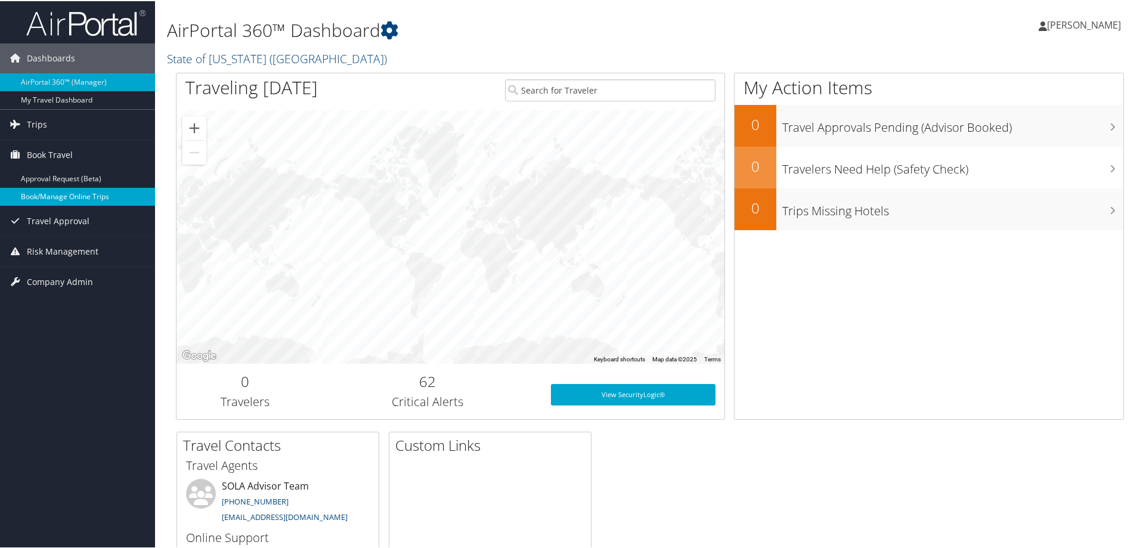 The height and width of the screenshot is (548, 1140). I want to click on span: Book Travel, so click(49, 154).